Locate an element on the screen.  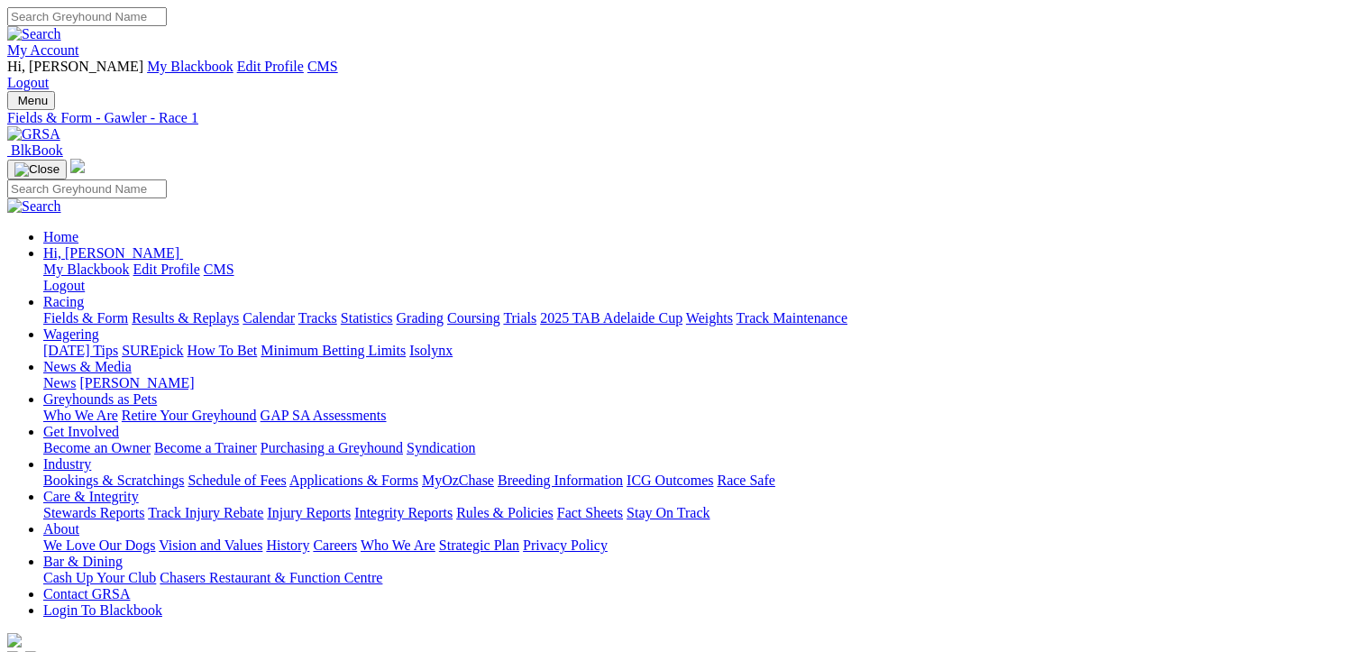
a: Bar & Dining is located at coordinates (83, 561).